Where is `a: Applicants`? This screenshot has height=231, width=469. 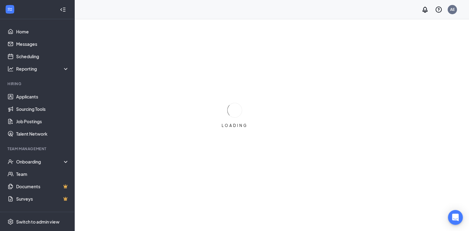
a: Applicants is located at coordinates (42, 97).